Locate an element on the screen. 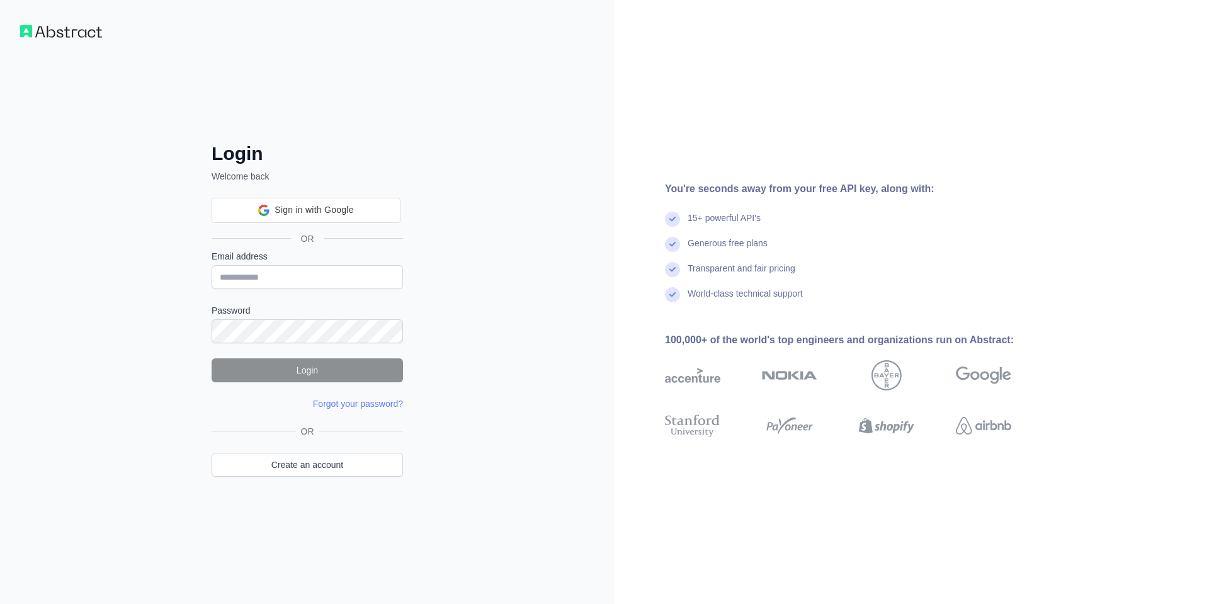 This screenshot has width=1209, height=604. div: 100,000+ of the world's top engineers and organizations run on Abstract: is located at coordinates (858, 340).